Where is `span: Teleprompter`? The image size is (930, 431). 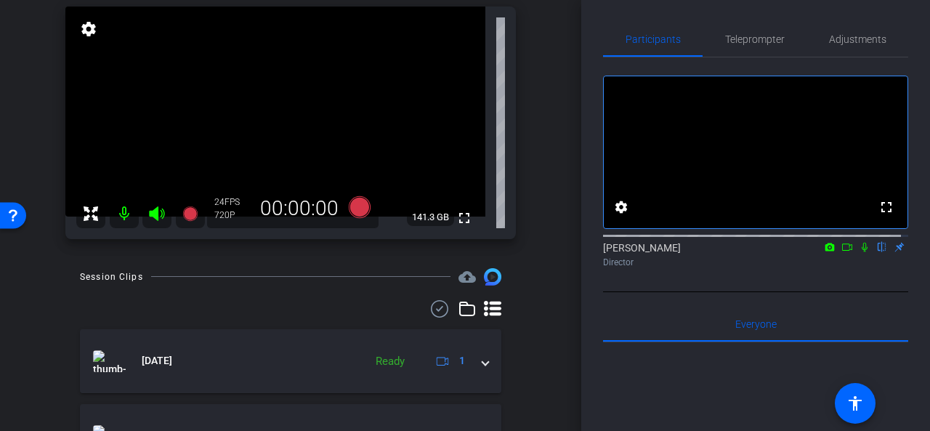
span: Teleprompter is located at coordinates (755, 39).